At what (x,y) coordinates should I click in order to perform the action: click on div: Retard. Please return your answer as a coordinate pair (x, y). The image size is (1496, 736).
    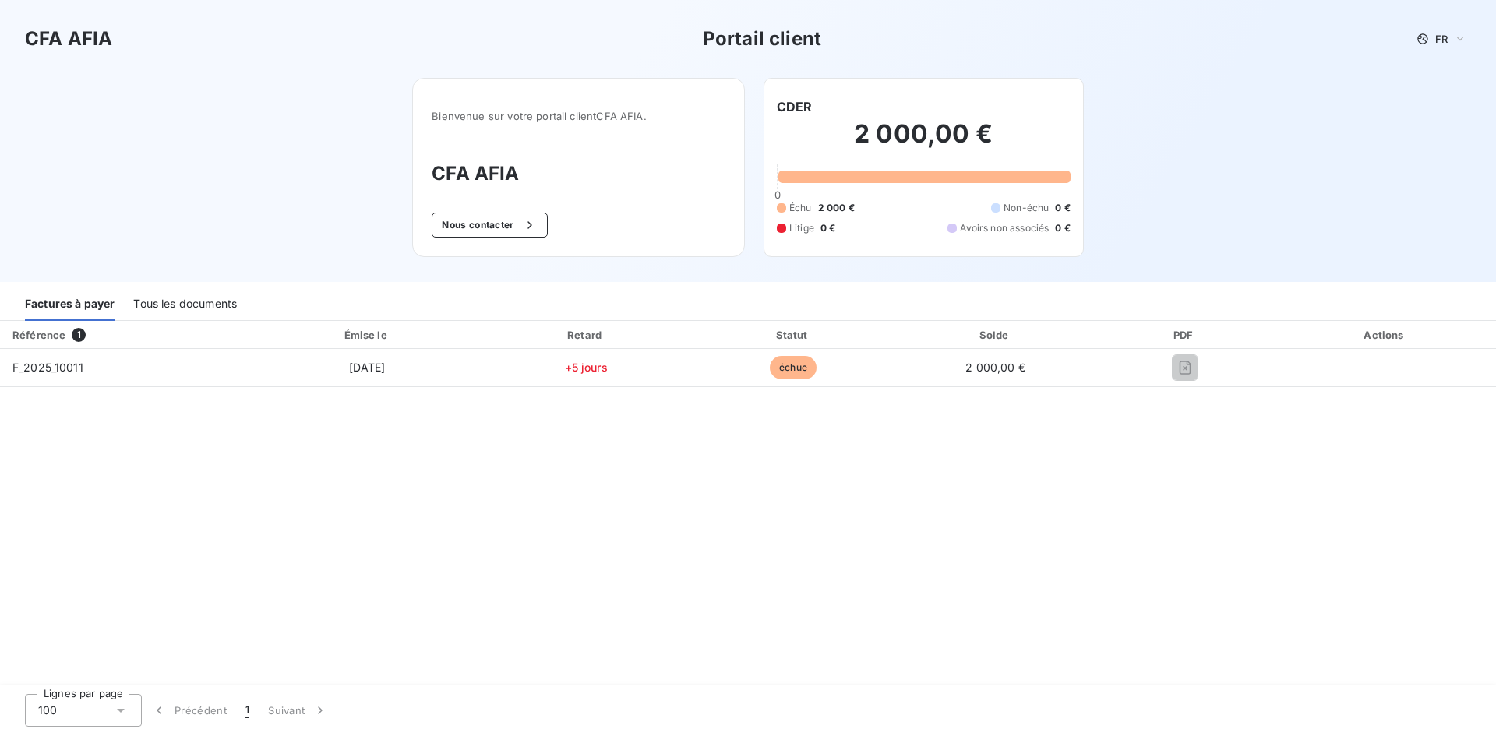
    Looking at the image, I should click on (586, 335).